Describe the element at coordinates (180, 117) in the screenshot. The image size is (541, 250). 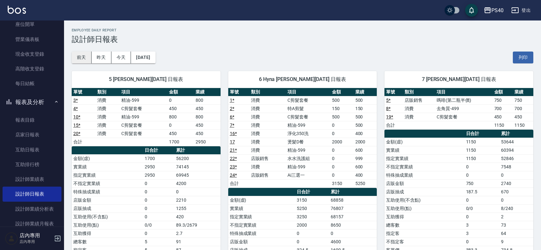
I see `td: 800` at that location.